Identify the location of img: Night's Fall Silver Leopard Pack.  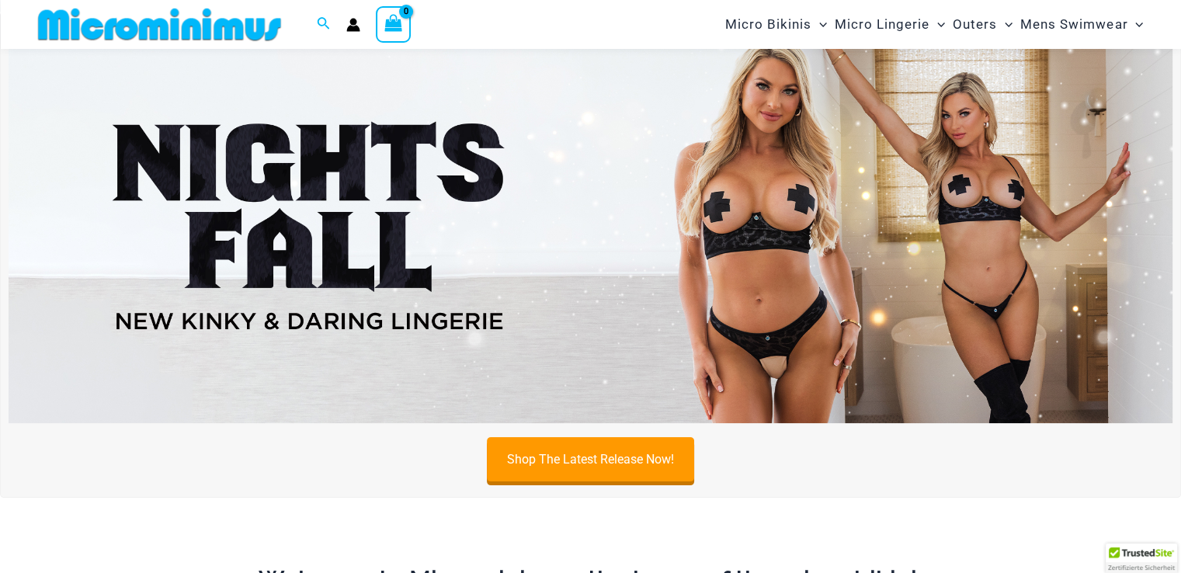
(590, 225).